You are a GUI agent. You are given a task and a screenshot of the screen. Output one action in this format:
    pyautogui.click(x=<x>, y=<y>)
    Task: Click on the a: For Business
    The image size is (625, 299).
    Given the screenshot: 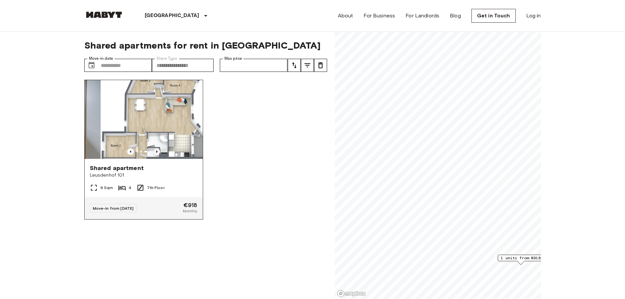 What is the action you would take?
    pyautogui.click(x=379, y=16)
    